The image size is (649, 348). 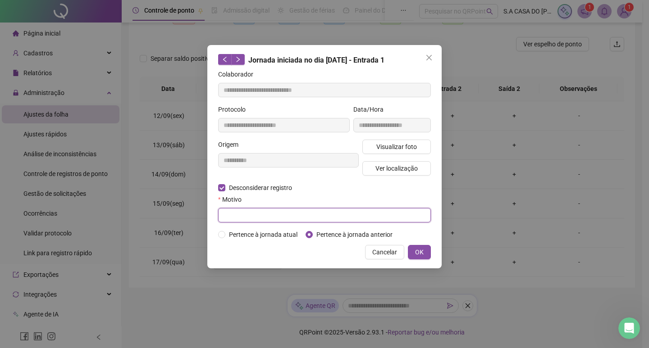 I want to click on button: Visualizar foto, so click(x=397, y=147).